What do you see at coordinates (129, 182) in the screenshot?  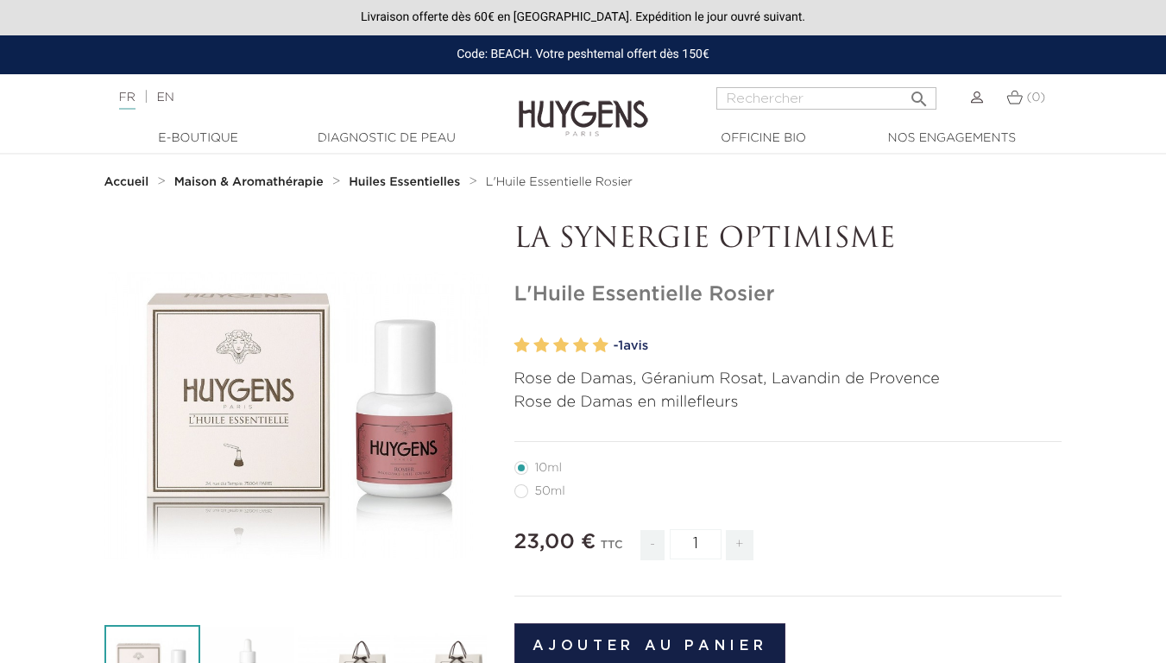 I see `a: Accueil` at bounding box center [129, 182].